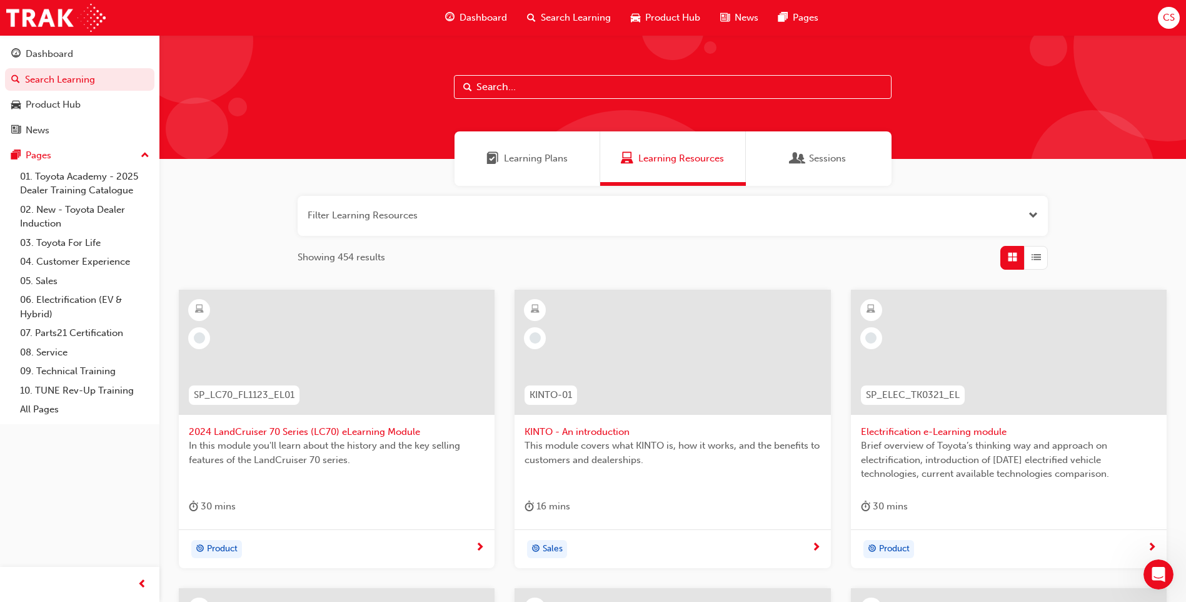 Image resolution: width=1186 pixels, height=602 pixels. Describe the element at coordinates (79, 155) in the screenshot. I see `button: Pages` at that location.